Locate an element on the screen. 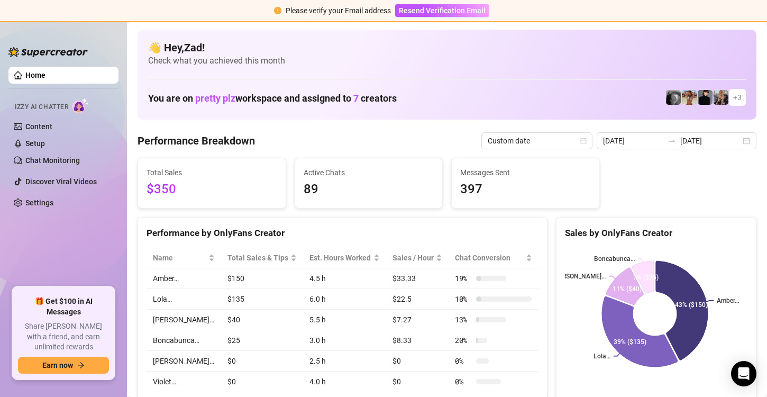 This screenshot has height=397, width=767. span: 89 is located at coordinates (369, 189).